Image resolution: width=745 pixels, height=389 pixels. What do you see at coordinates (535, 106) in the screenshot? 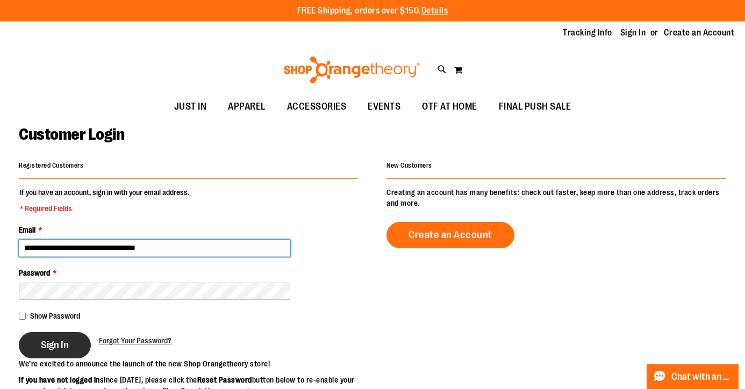
I see `span: FINAL PUSH SALE` at bounding box center [535, 106].